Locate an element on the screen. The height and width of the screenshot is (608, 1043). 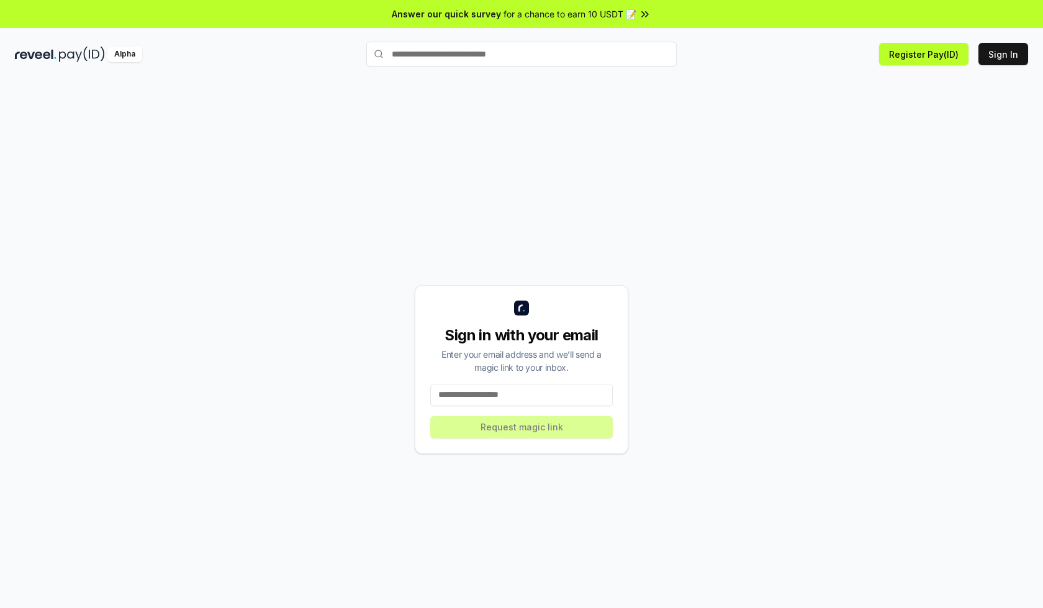
div: Alpha is located at coordinates (125, 54).